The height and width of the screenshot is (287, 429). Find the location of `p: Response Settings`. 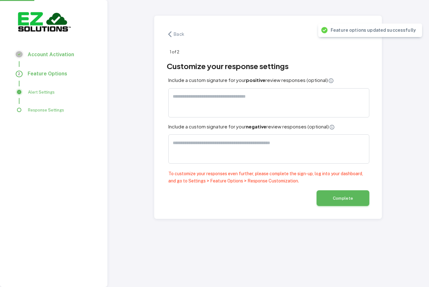

p: Response Settings is located at coordinates (46, 110).